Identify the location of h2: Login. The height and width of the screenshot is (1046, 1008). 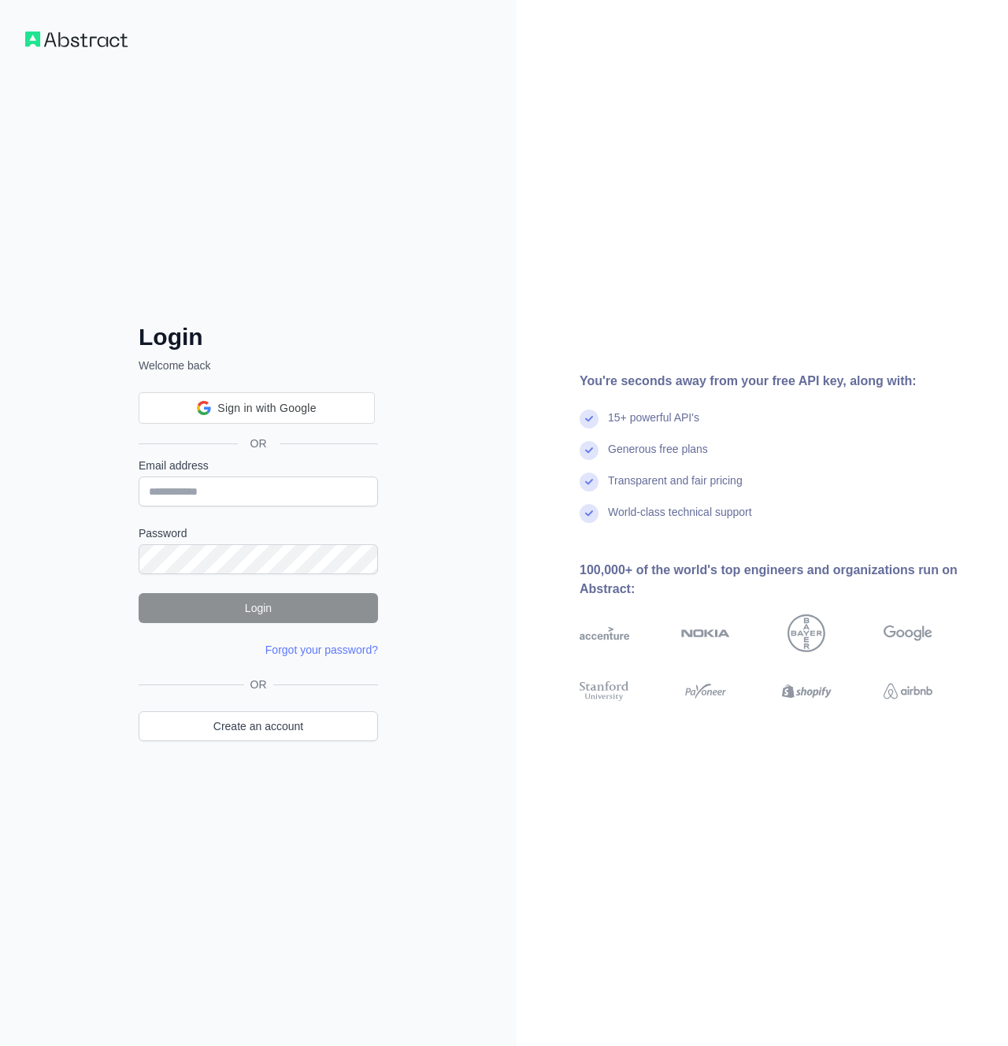
(258, 337).